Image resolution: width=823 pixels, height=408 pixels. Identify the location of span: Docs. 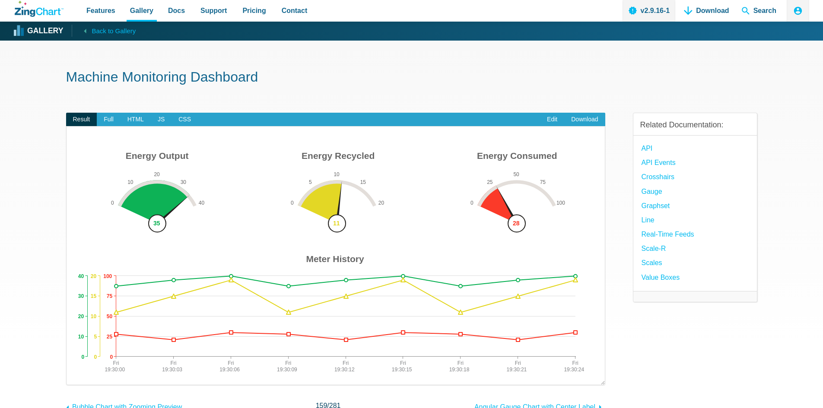
(176, 10).